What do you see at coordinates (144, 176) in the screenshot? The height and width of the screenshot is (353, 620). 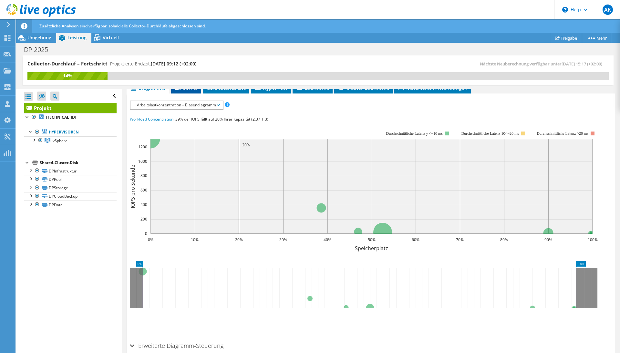 I see `text: 800` at bounding box center [144, 176].